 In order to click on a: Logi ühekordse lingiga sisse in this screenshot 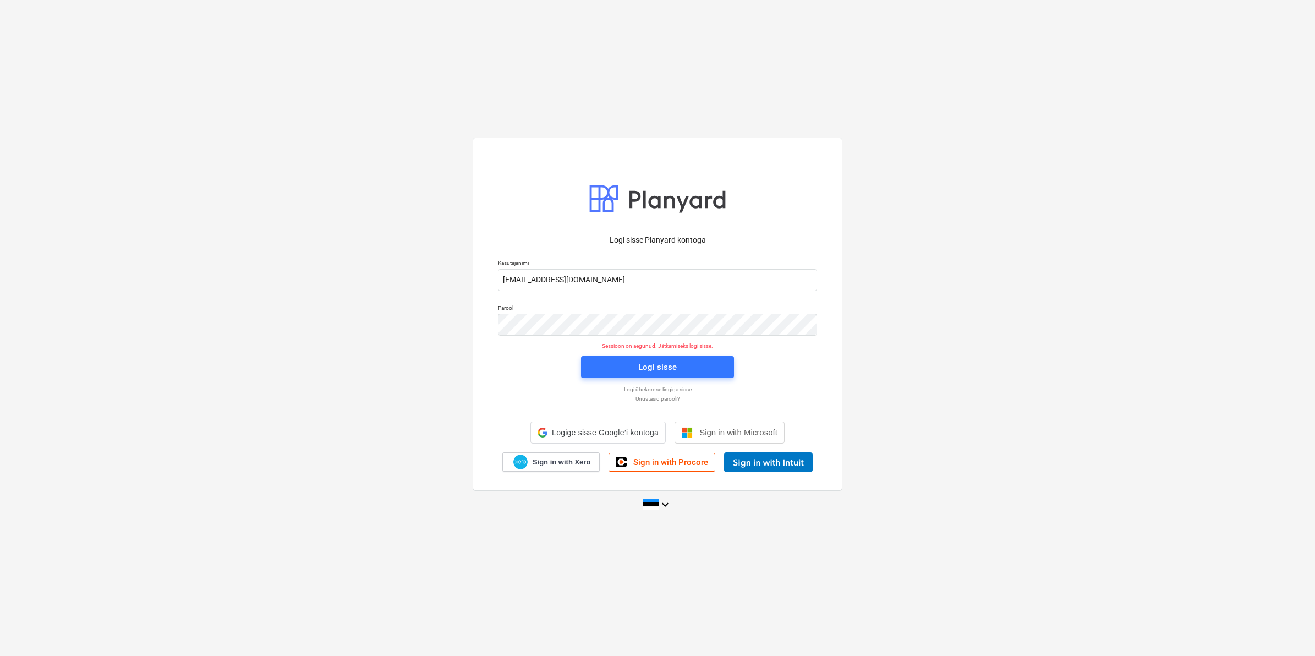, I will do `click(658, 389)`.